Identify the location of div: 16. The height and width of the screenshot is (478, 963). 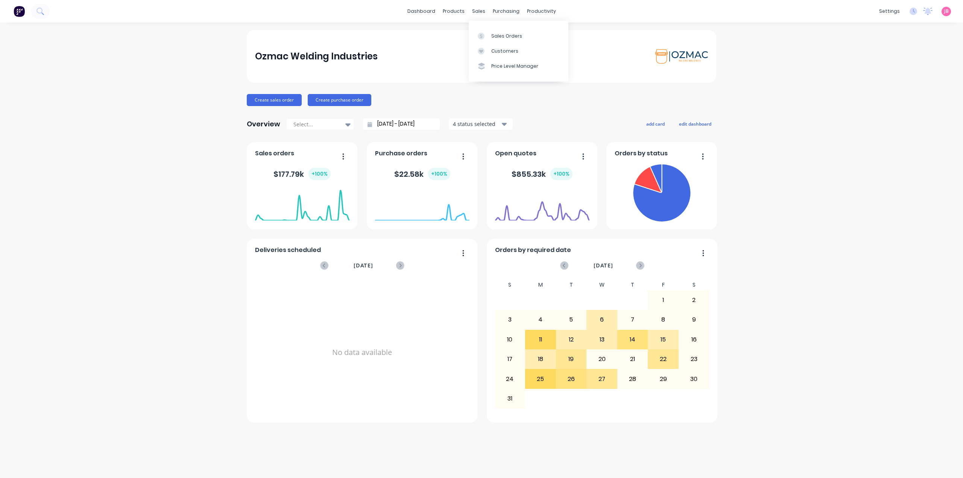
(694, 340).